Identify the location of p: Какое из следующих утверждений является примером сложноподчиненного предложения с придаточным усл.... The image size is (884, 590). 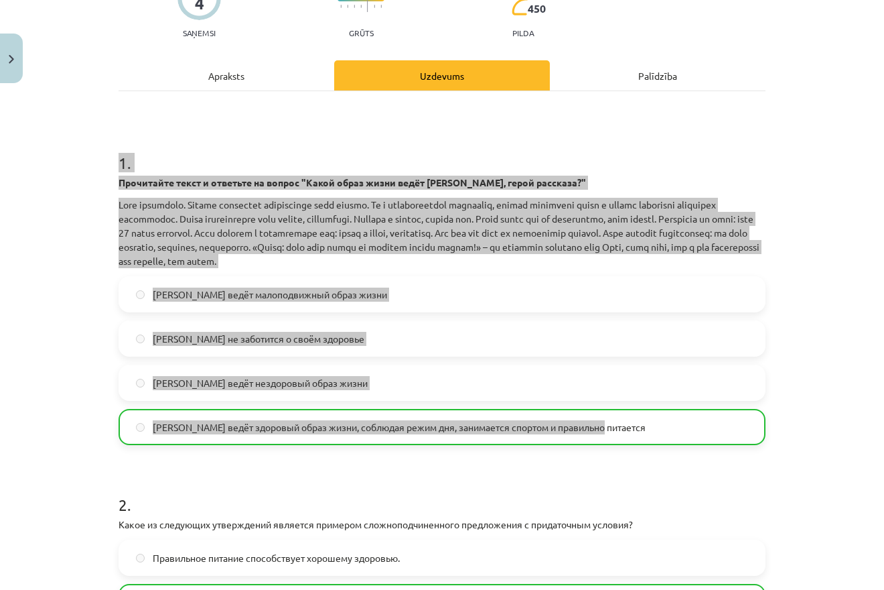
(442, 524).